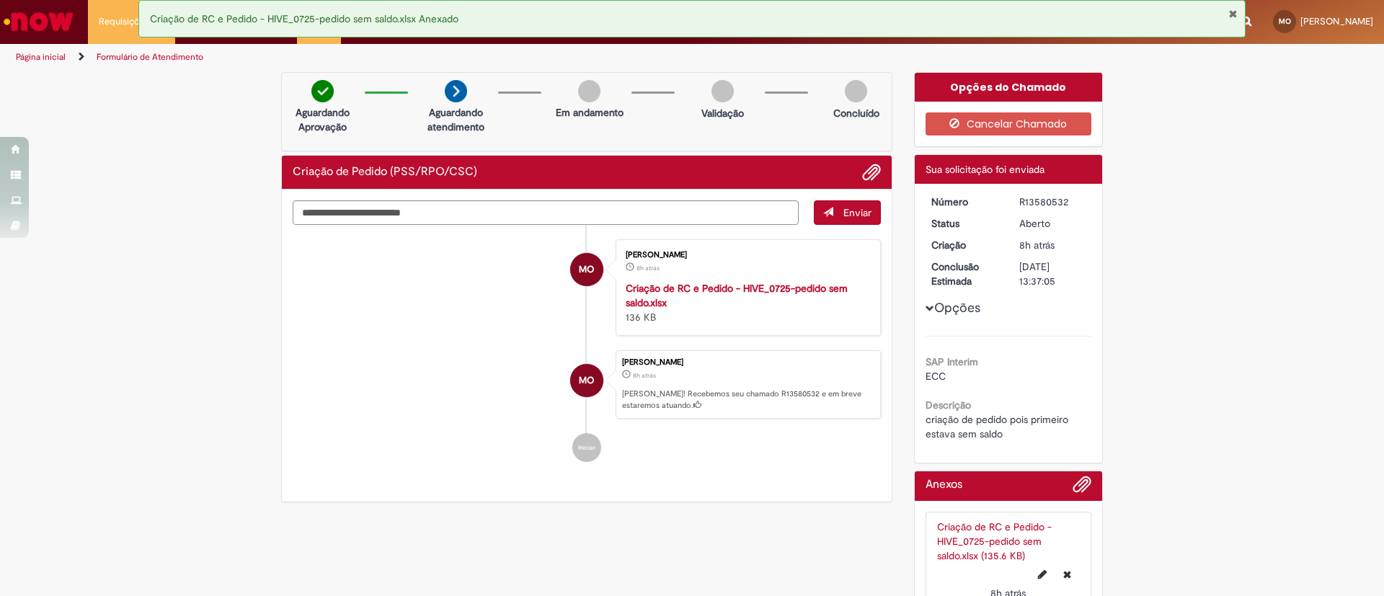 The image size is (1384, 596). I want to click on ul: Trilhas de página, so click(461, 57).